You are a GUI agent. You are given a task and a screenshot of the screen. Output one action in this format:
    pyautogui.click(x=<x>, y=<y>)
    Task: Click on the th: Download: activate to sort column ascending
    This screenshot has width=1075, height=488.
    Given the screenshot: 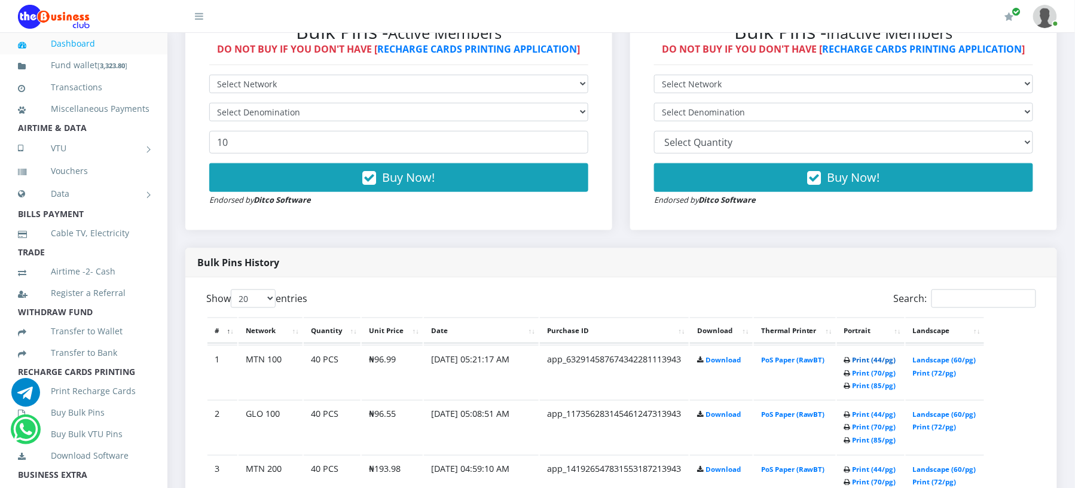 What is the action you would take?
    pyautogui.click(x=721, y=331)
    